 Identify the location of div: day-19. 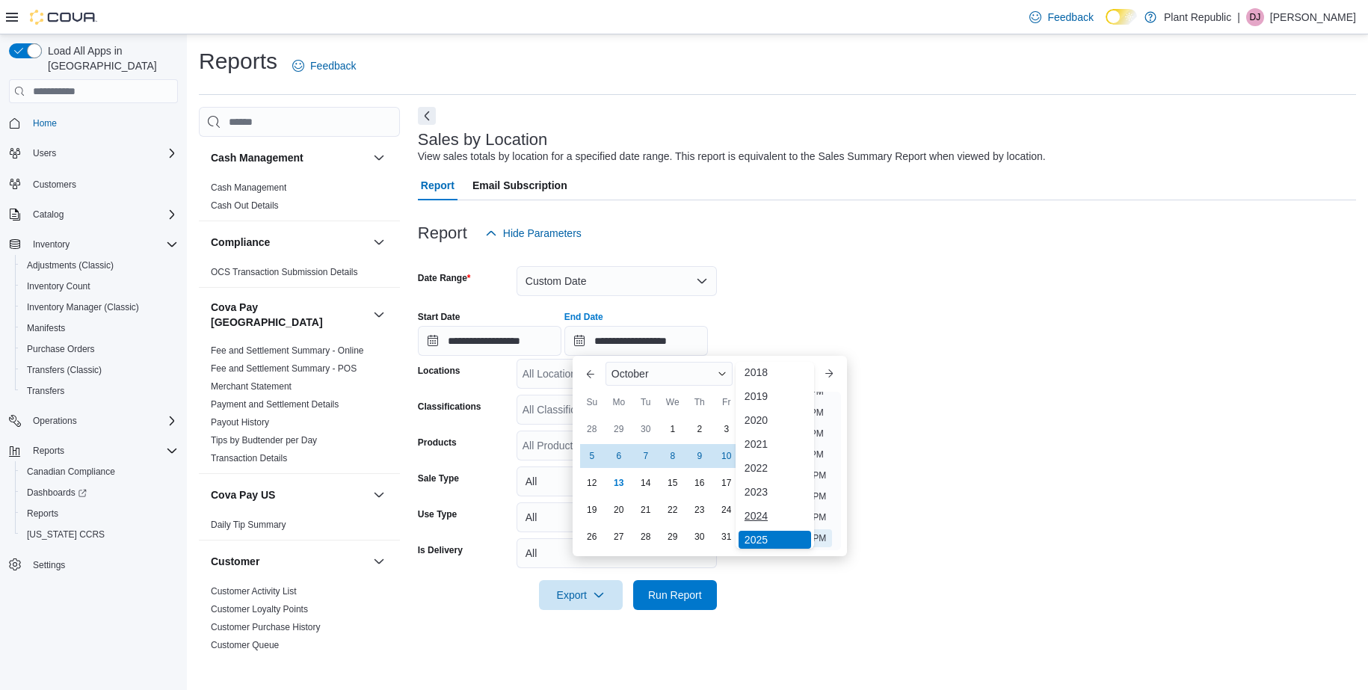
(592, 510).